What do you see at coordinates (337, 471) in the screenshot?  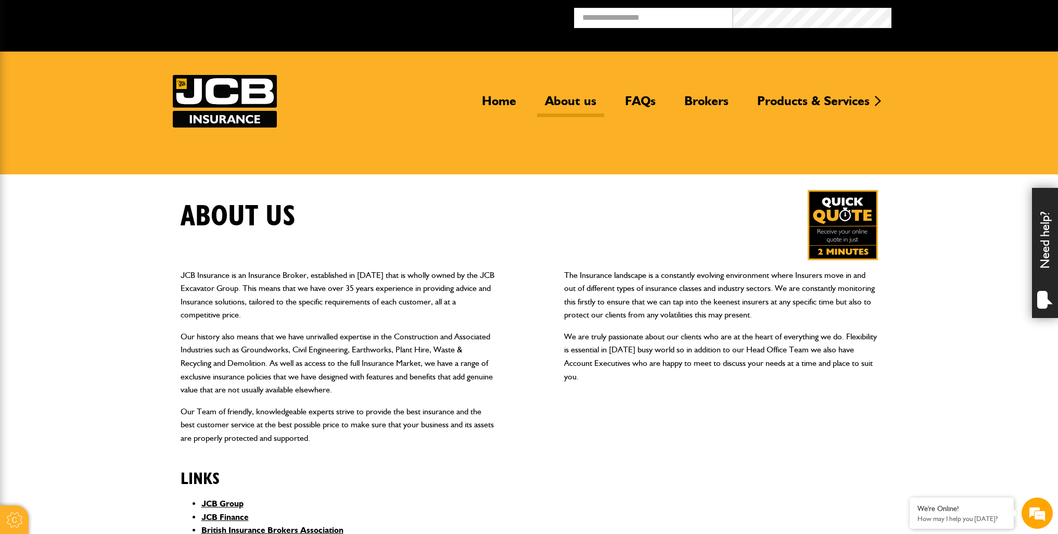 I see `h2: Links` at bounding box center [337, 471].